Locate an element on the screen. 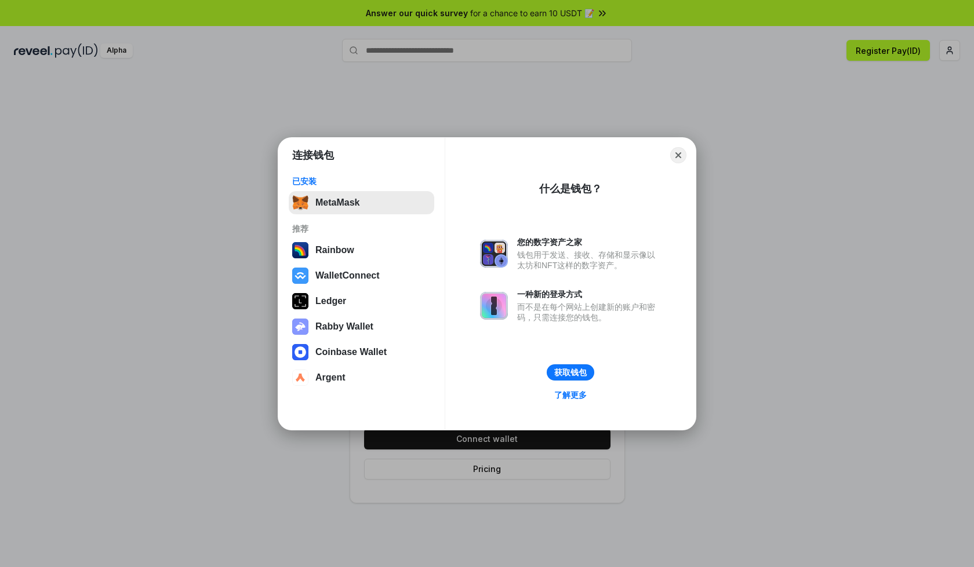  button: Rainbow is located at coordinates (361, 250).